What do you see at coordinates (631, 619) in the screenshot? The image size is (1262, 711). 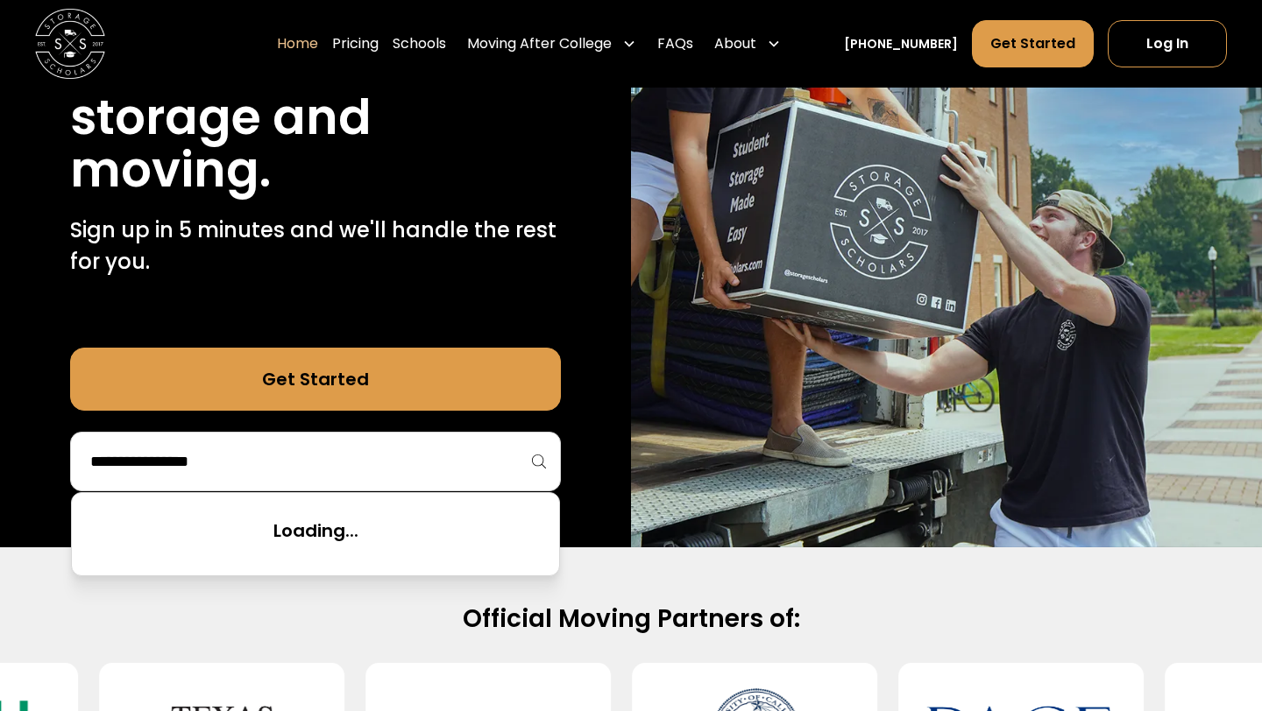 I see `h2: Official Moving Partners of:` at bounding box center [631, 619].